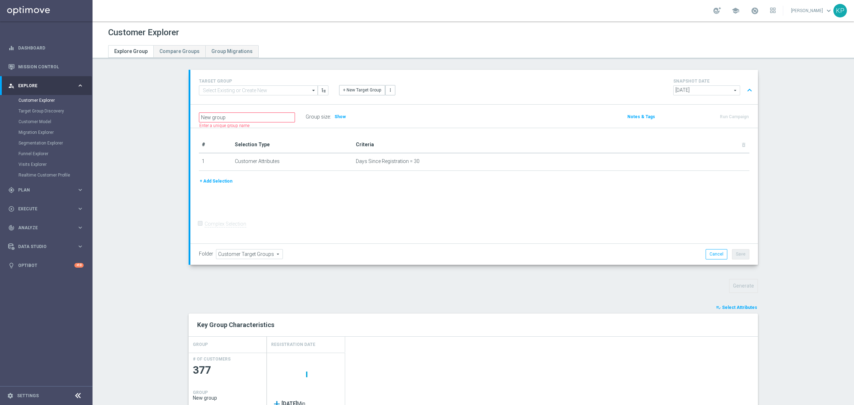 The height and width of the screenshot is (405, 854). I want to click on a: Segmentation Explorer, so click(46, 143).